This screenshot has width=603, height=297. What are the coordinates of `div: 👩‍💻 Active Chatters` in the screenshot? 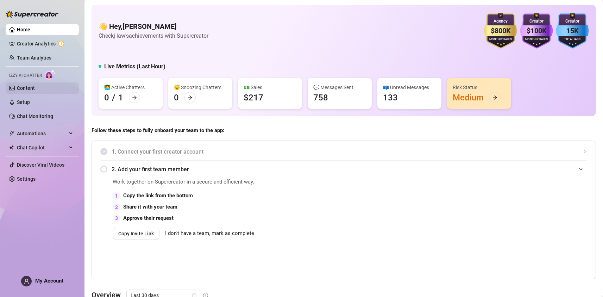 It's located at (131, 87).